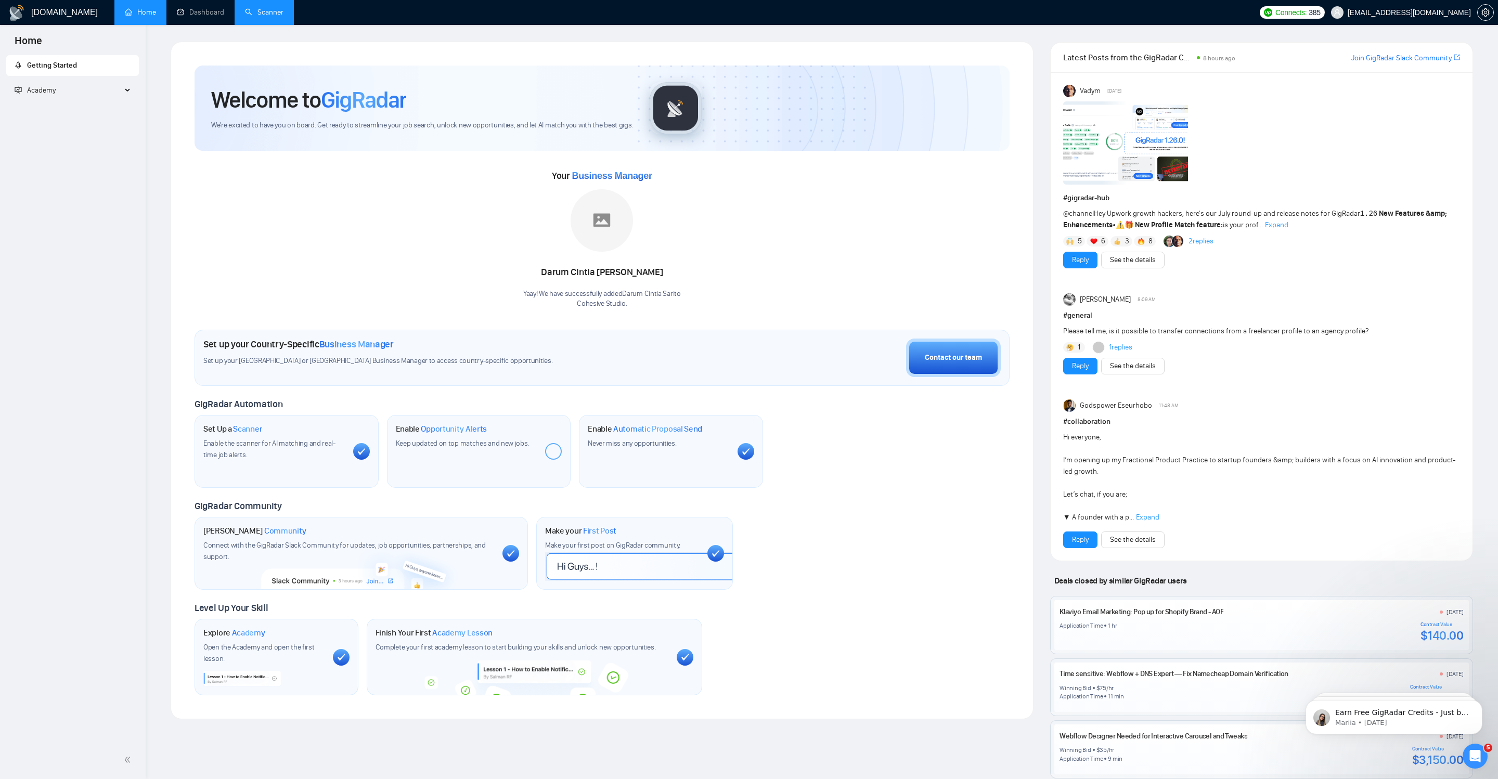  Describe the element at coordinates (1457, 57) in the screenshot. I see `span: export` at that location.